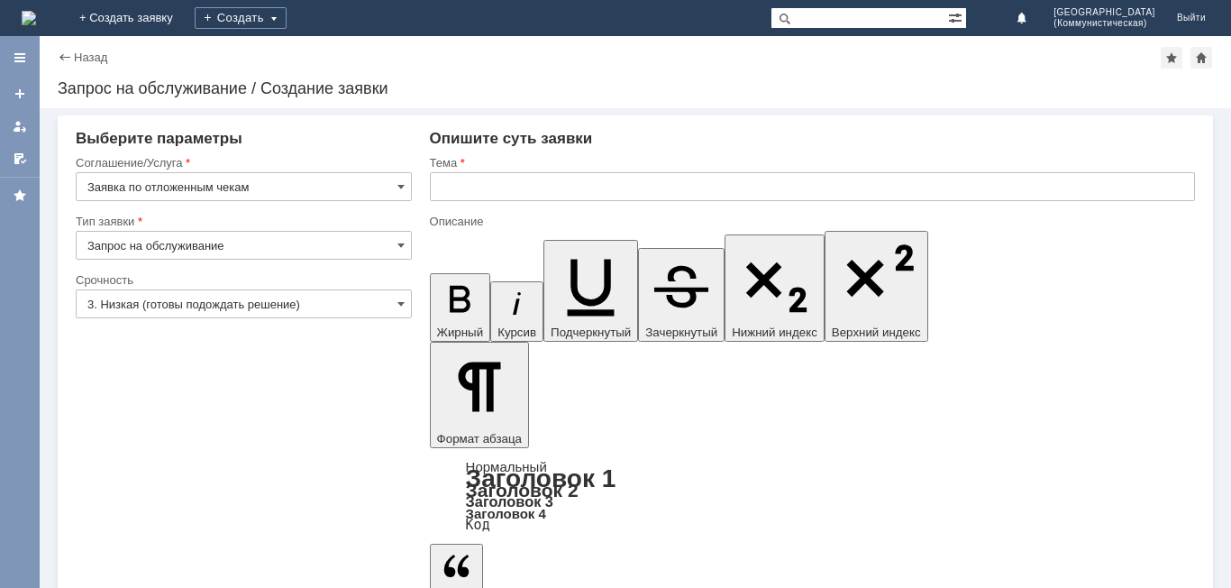  Describe the element at coordinates (506, 466) in the screenshot. I see `a: Нормальный` at that location.